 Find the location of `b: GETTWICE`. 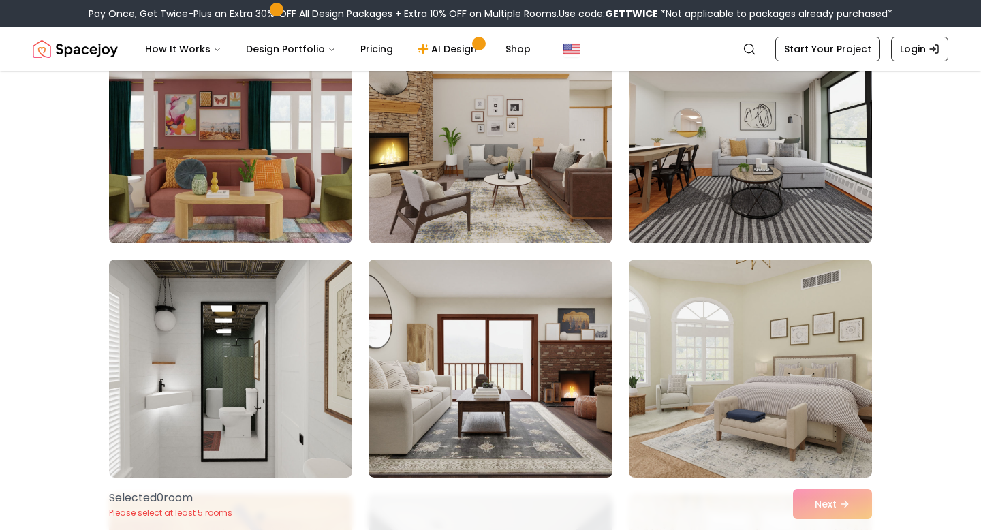

b: GETTWICE is located at coordinates (631, 14).